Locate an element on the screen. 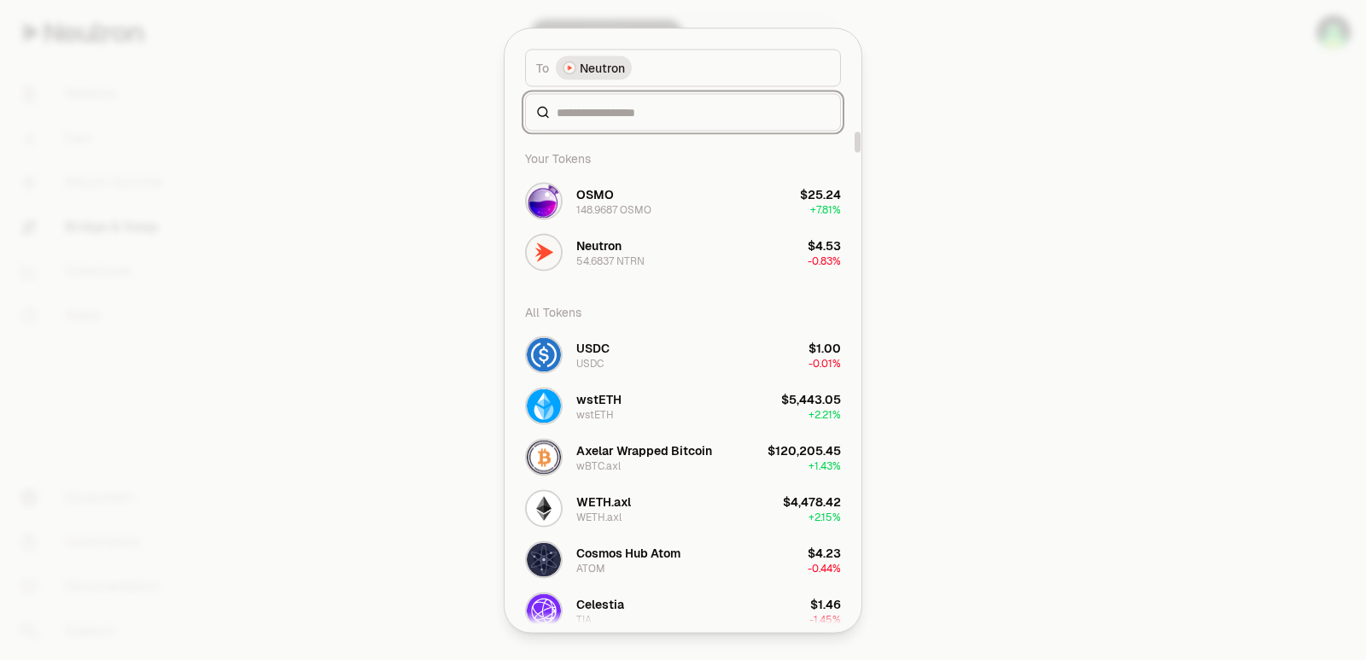 Image resolution: width=1366 pixels, height=660 pixels. div: Cosmos Hub Atom is located at coordinates (628, 552).